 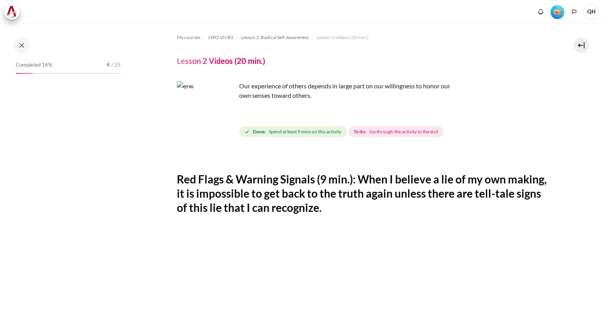 What do you see at coordinates (34, 65) in the screenshot?
I see `span: Completed 16%` at bounding box center [34, 65].